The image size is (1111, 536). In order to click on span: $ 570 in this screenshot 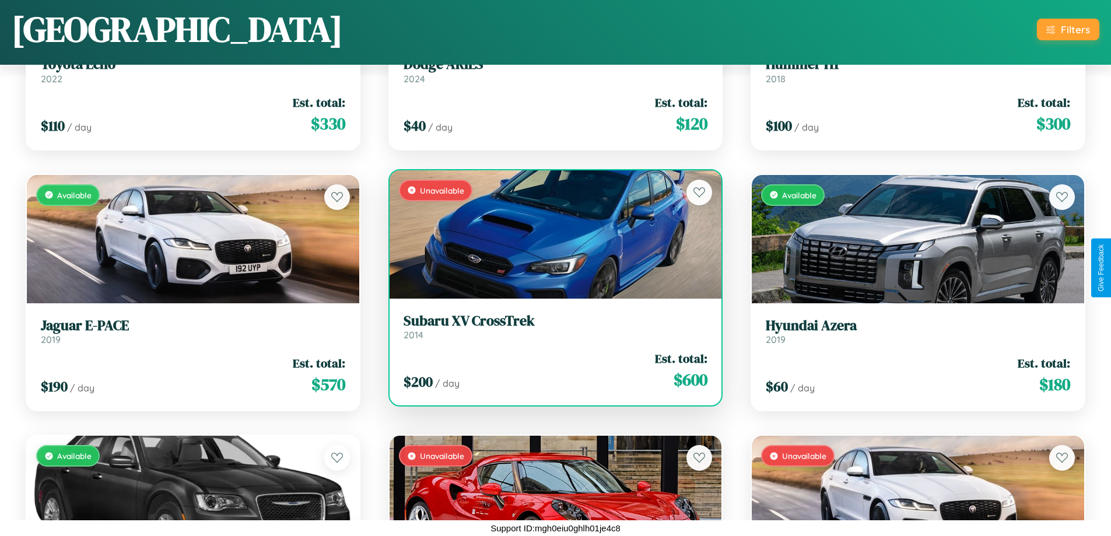, I will do `click(328, 384)`.